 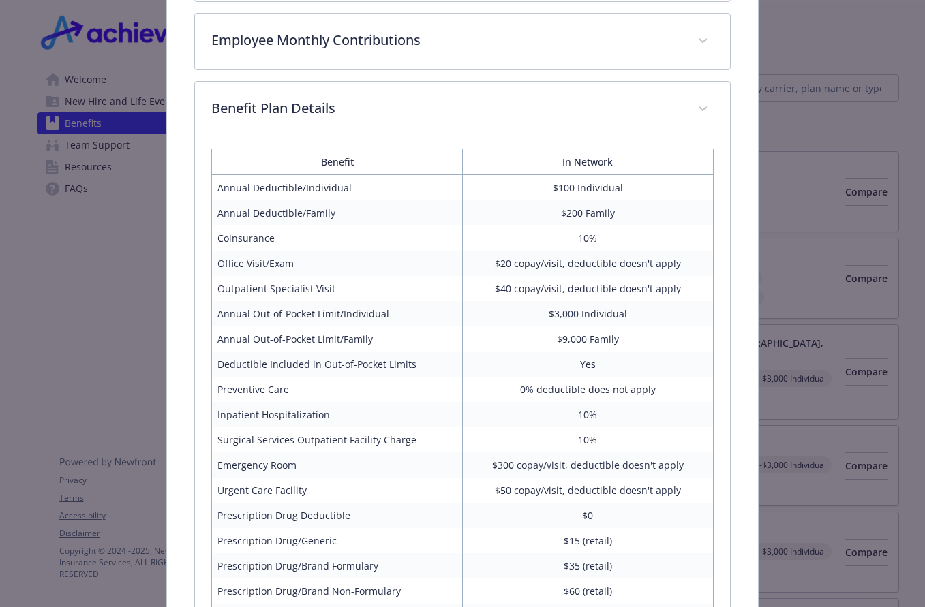 What do you see at coordinates (337, 490) in the screenshot?
I see `td: Urgent Care Facility` at bounding box center [337, 490].